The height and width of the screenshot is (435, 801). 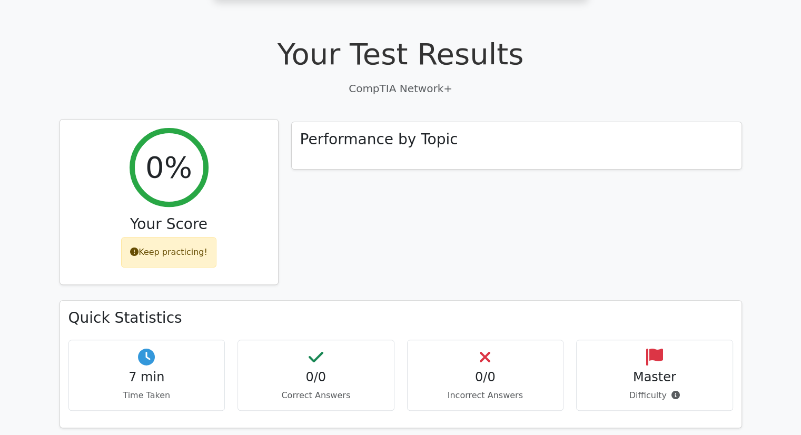 I want to click on p: Difficulty, so click(x=655, y=396).